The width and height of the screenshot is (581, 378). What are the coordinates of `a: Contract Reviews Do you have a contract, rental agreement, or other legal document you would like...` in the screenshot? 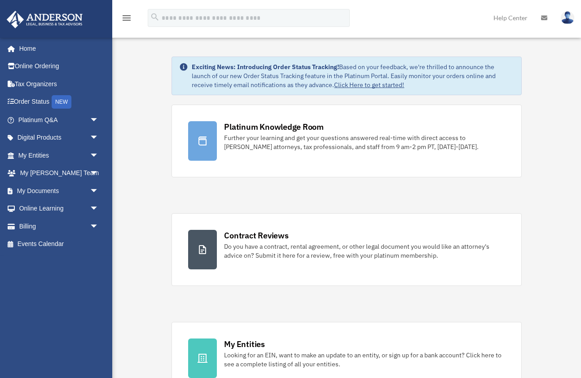 It's located at (346, 250).